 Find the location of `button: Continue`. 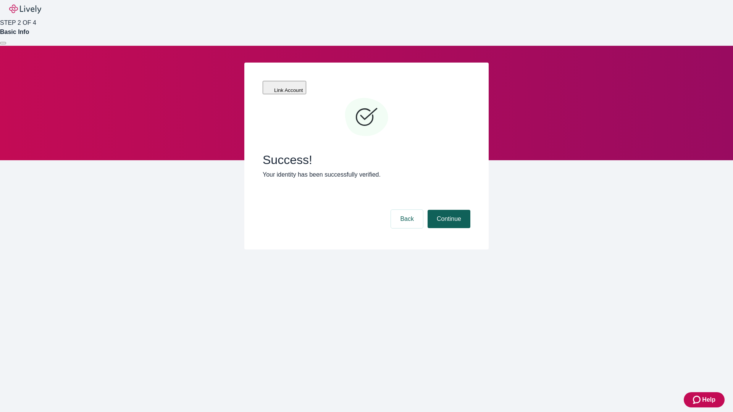

button: Continue is located at coordinates (449, 219).